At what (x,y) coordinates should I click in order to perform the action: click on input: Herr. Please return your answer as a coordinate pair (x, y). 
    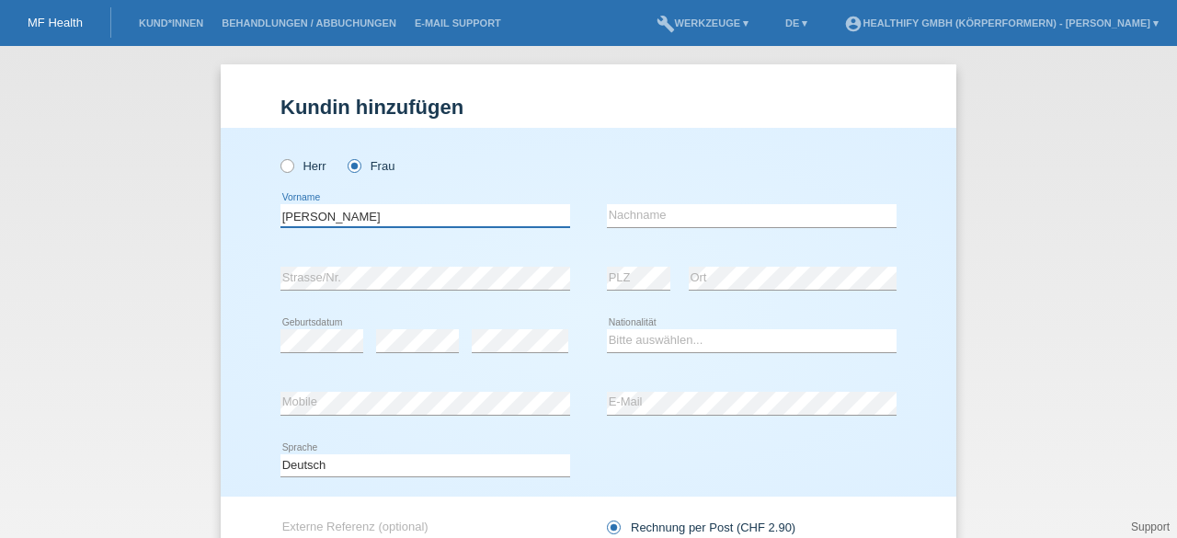
    Looking at the image, I should click on (286, 165).